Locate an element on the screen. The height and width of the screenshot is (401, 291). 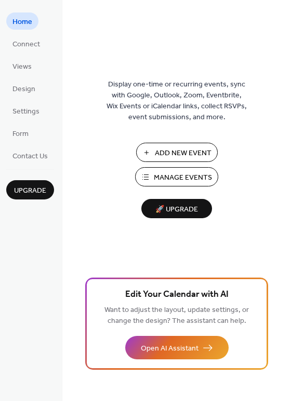
span: Edit Your Calendar with AI is located at coordinates (177, 294).